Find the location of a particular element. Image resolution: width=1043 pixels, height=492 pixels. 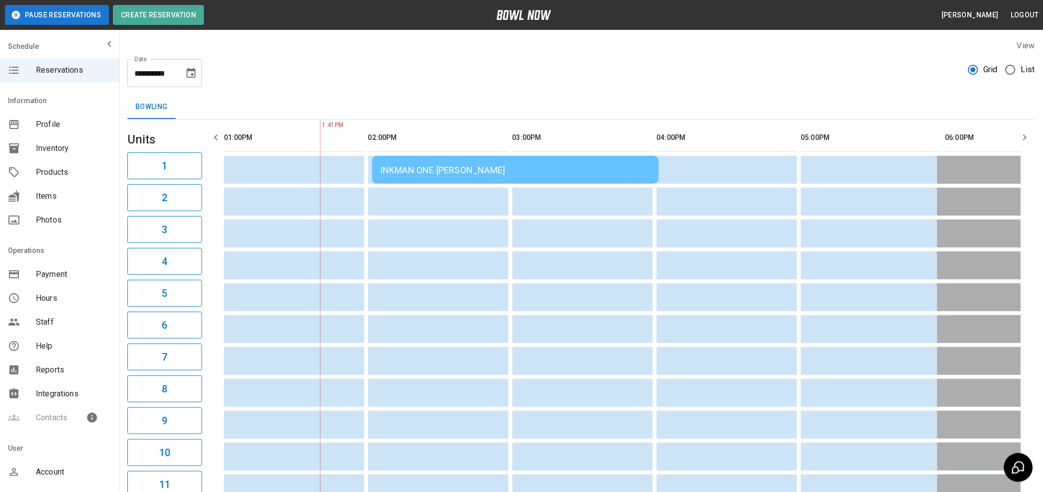

span: Grid is located at coordinates (991, 70).